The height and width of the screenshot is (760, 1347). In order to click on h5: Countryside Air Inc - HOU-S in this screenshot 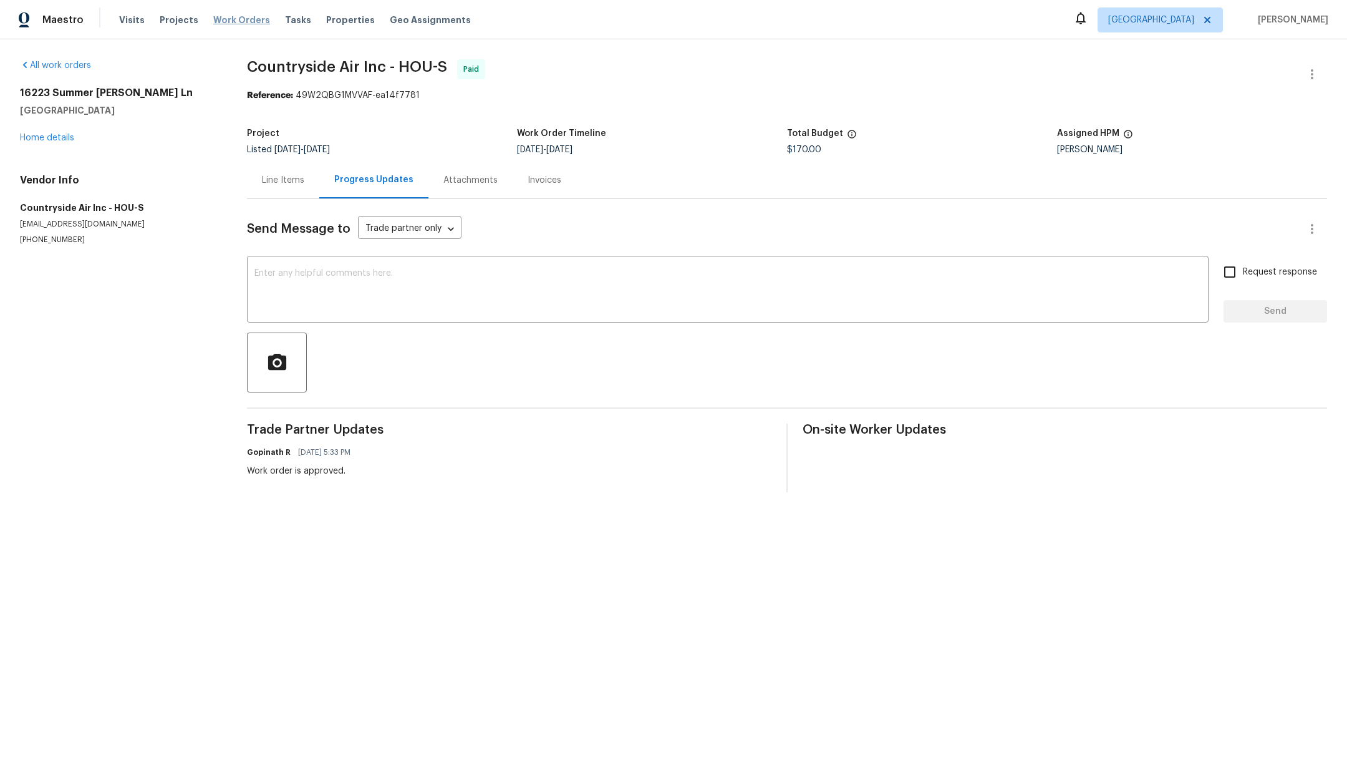, I will do `click(118, 208)`.